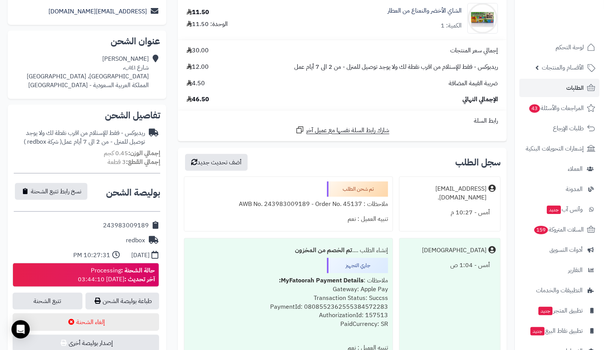  Describe the element at coordinates (556, 108) in the screenshot. I see `span: المراجعات والأسئلة` at that location.